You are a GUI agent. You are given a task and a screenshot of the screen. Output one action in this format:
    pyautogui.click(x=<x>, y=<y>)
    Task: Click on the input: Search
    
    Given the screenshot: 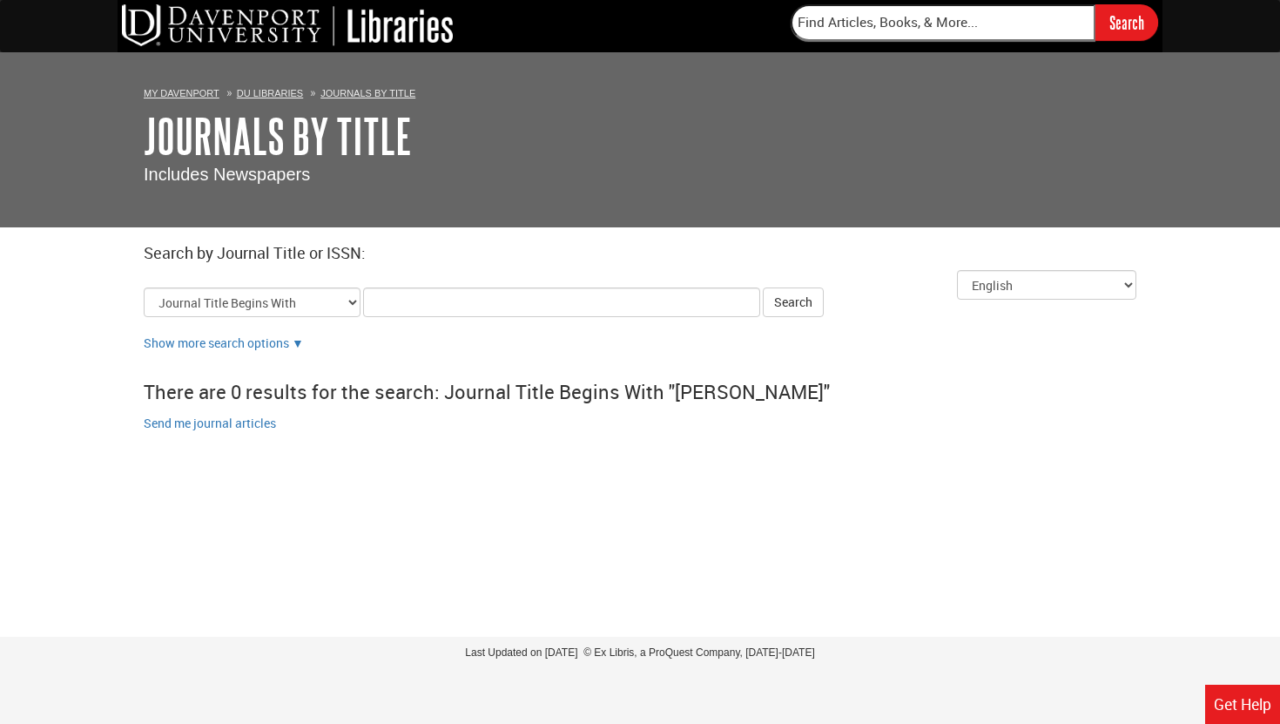 What is the action you would take?
    pyautogui.click(x=1127, y=22)
    